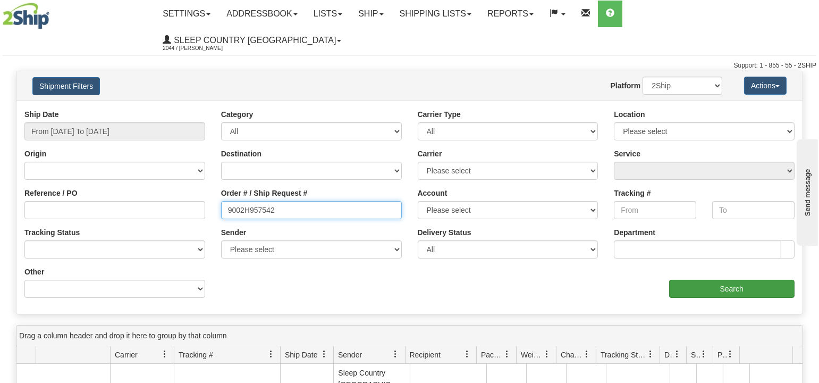  I want to click on a: Pickup Status filter column settings, so click(730, 354).